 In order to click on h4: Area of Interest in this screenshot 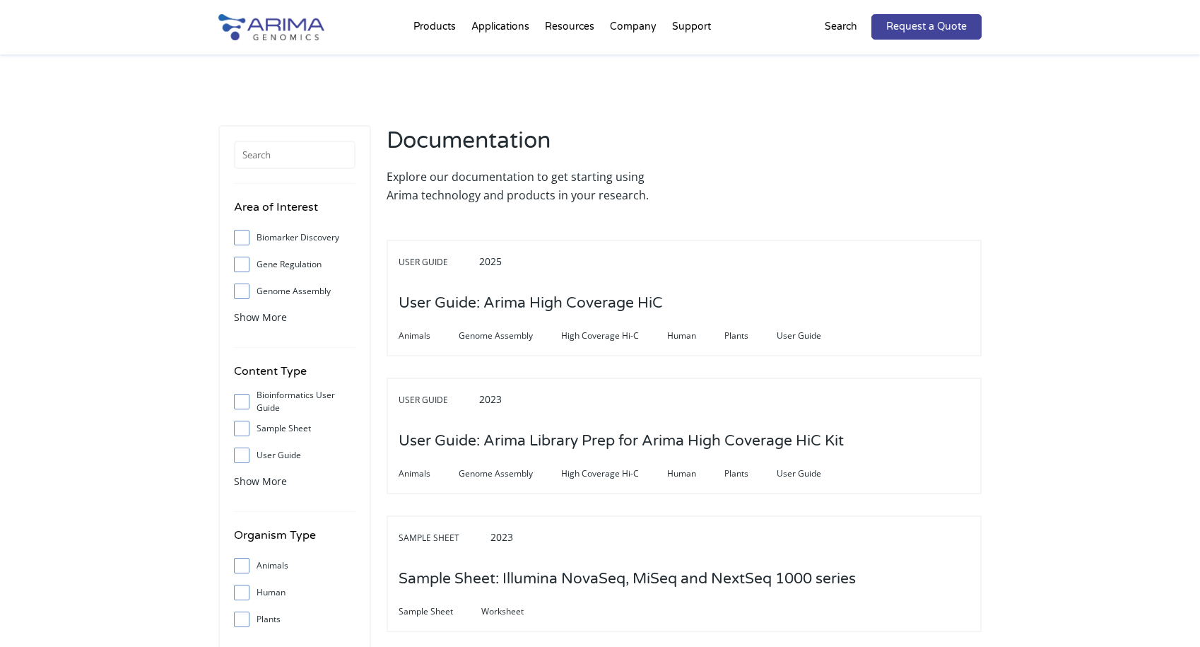, I will do `click(295, 212)`.